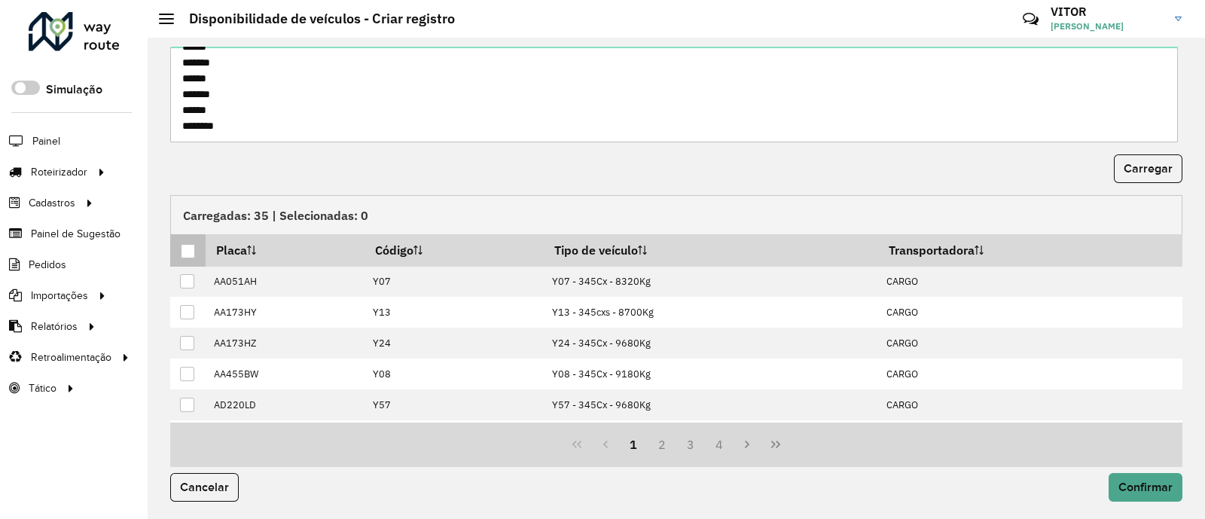 The width and height of the screenshot is (1205, 519). Describe the element at coordinates (71, 357) in the screenshot. I see `span: Retroalimentação` at that location.